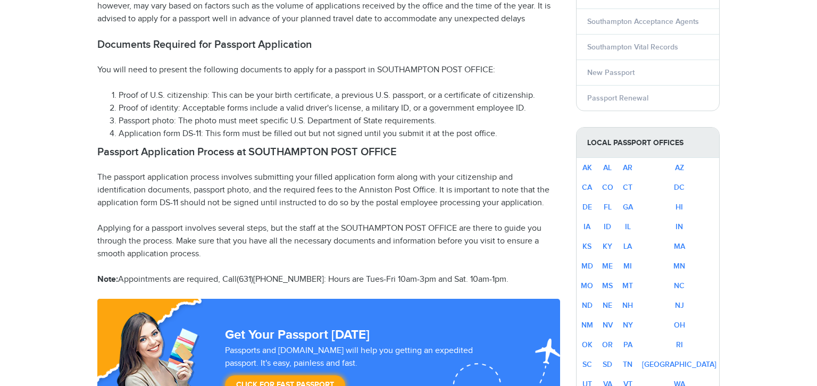 This screenshot has width=817, height=386. Describe the element at coordinates (329, 152) in the screenshot. I see `h2: Passport Application Process at SOUTHAMPTON POST OFFICE` at that location.